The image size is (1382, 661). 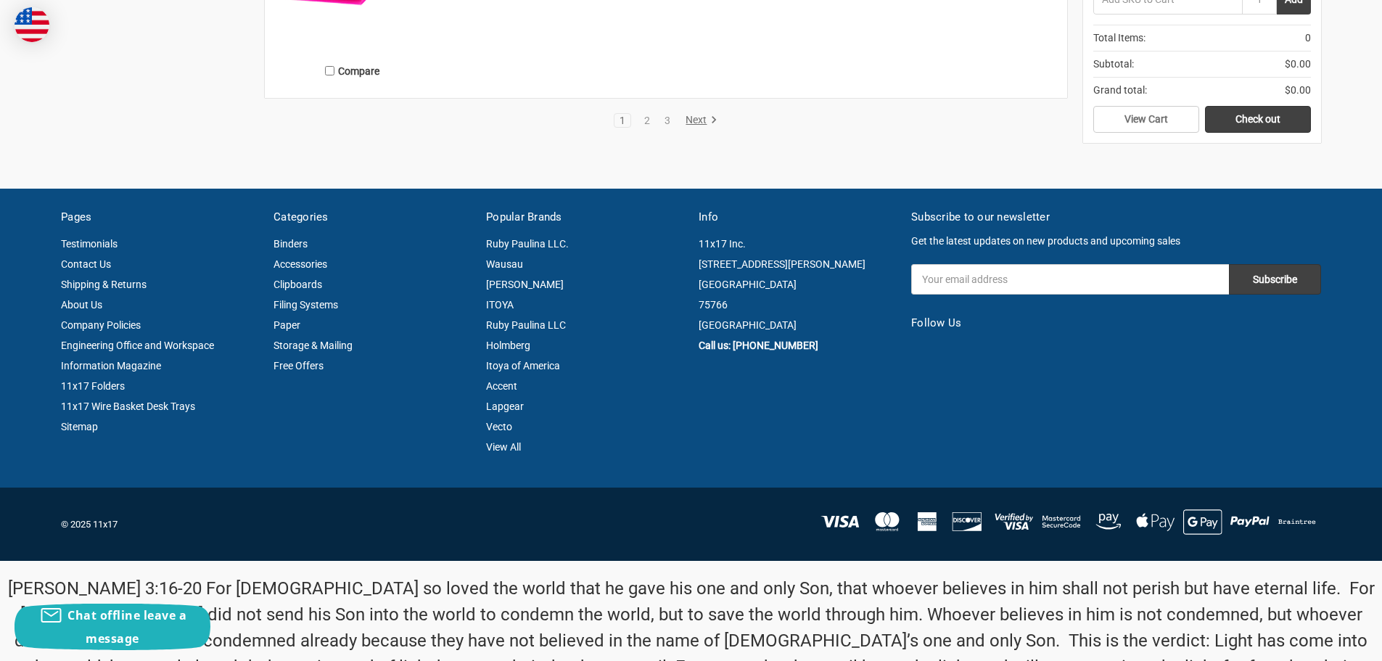 I want to click on span: Grand total:, so click(x=1120, y=90).